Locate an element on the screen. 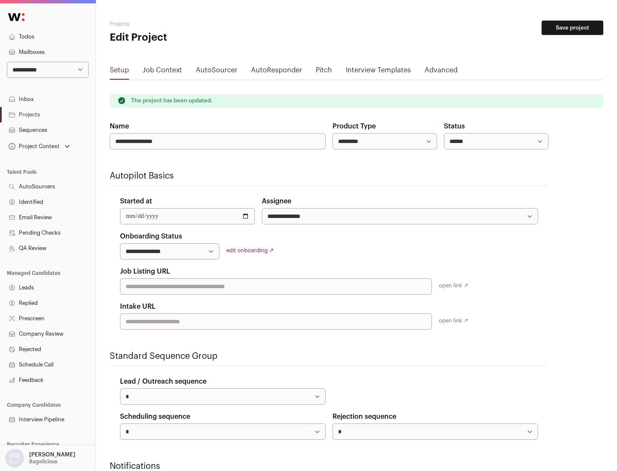 This screenshot has height=471, width=617. a: Pitch is located at coordinates (324, 72).